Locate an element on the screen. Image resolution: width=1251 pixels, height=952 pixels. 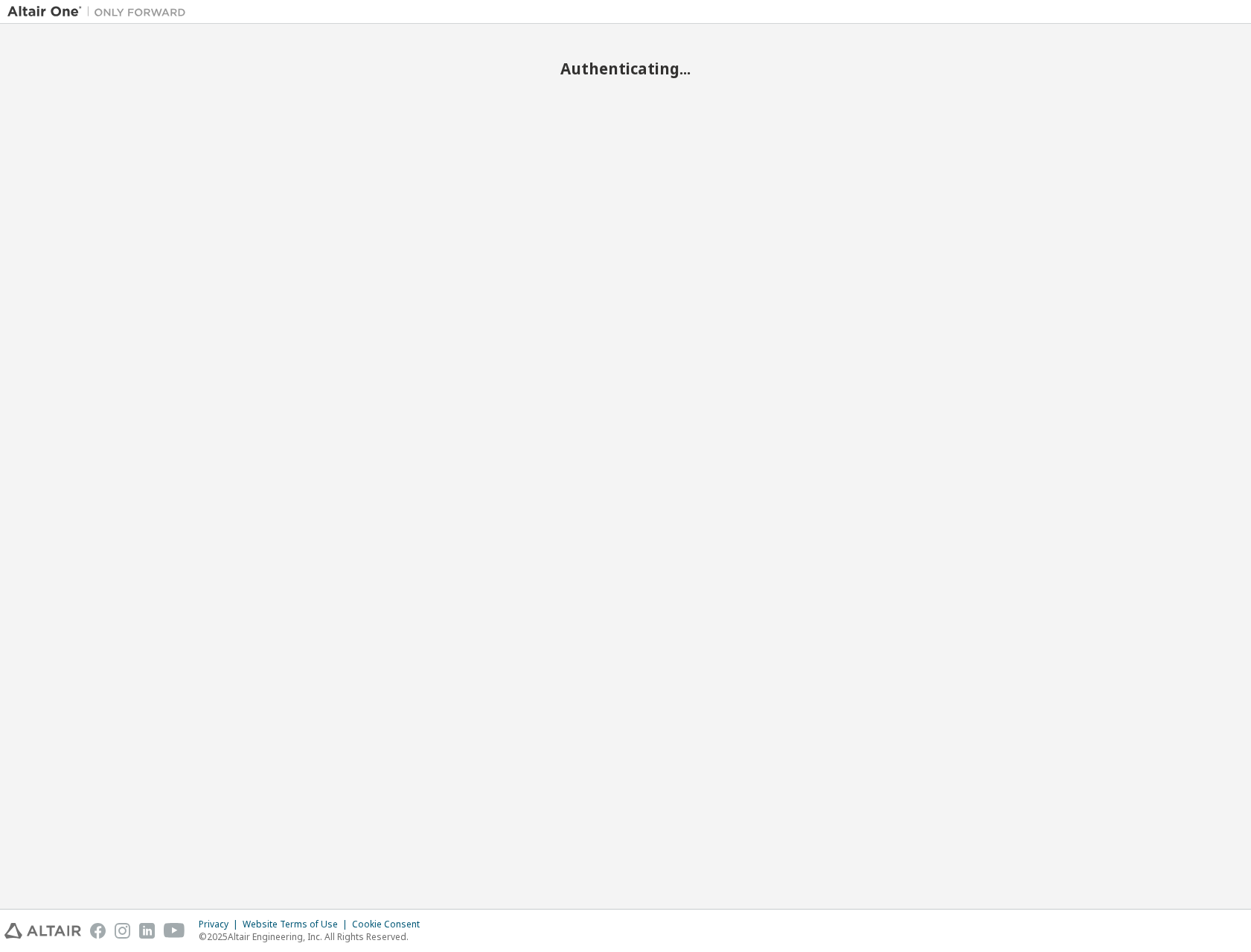
div: Privacy is located at coordinates (220, 925).